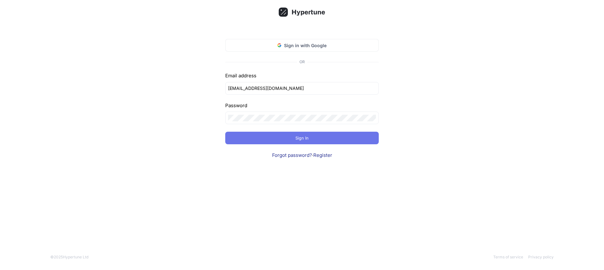  Describe the element at coordinates (541, 257) in the screenshot. I see `a: Privacy policy` at that location.